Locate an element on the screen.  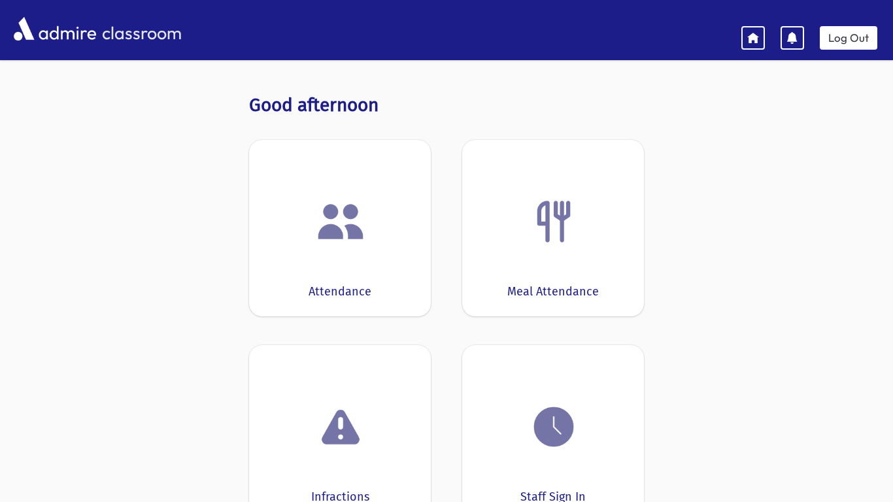
span: classroom is located at coordinates (141, 29).